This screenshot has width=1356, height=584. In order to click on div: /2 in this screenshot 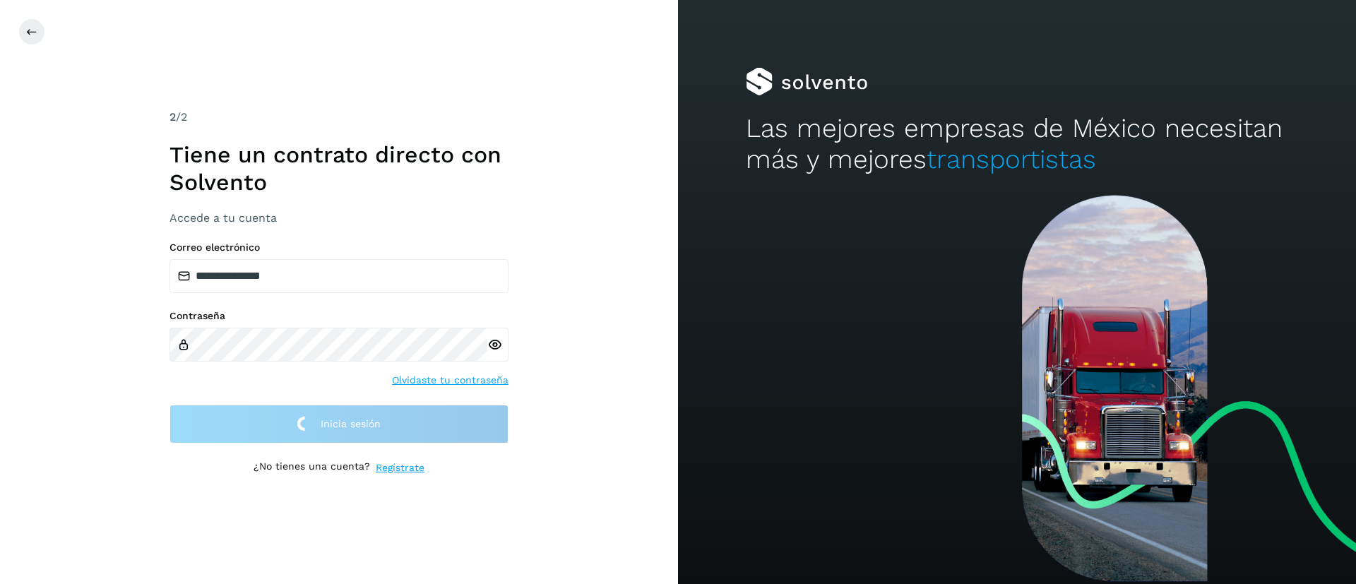, I will do `click(339, 117)`.